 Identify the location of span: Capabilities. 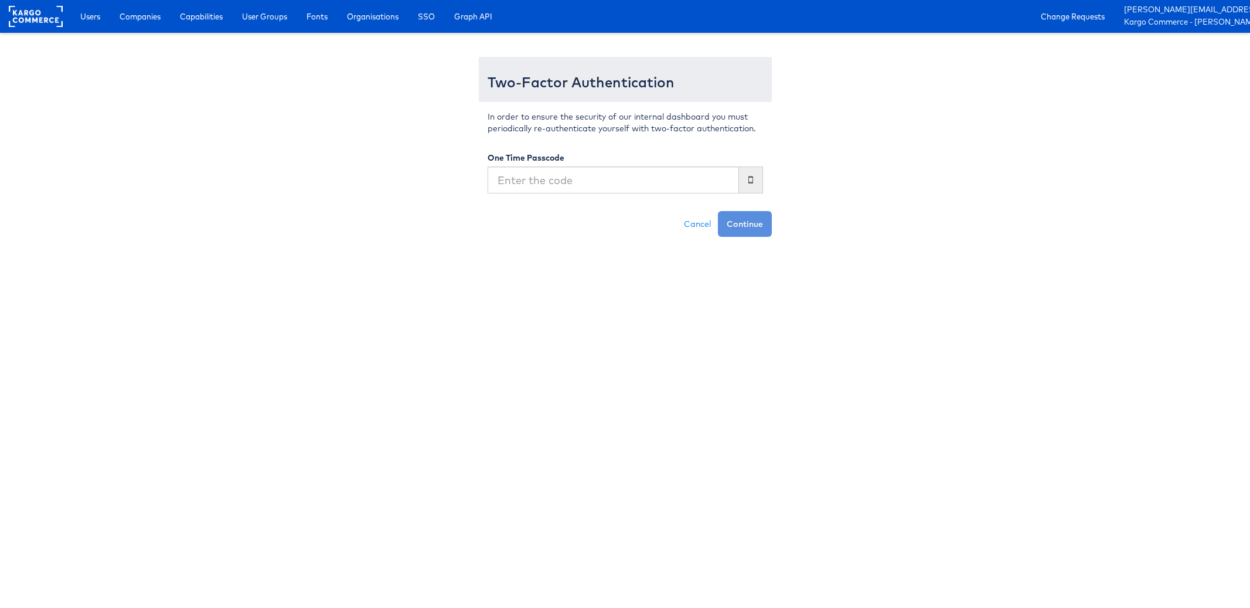
(201, 16).